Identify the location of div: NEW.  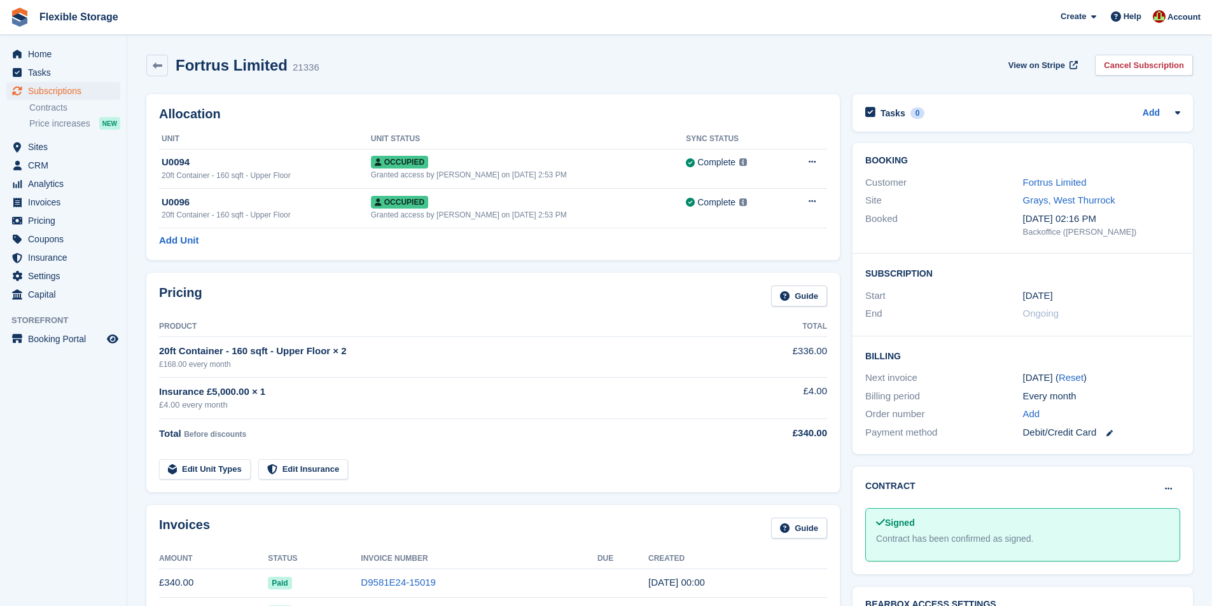
(109, 123).